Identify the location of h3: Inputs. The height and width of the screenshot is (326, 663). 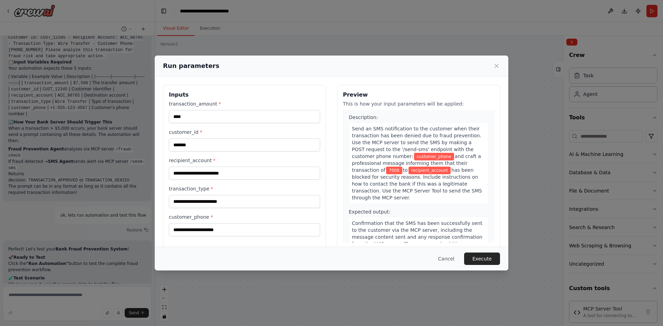
(244, 95).